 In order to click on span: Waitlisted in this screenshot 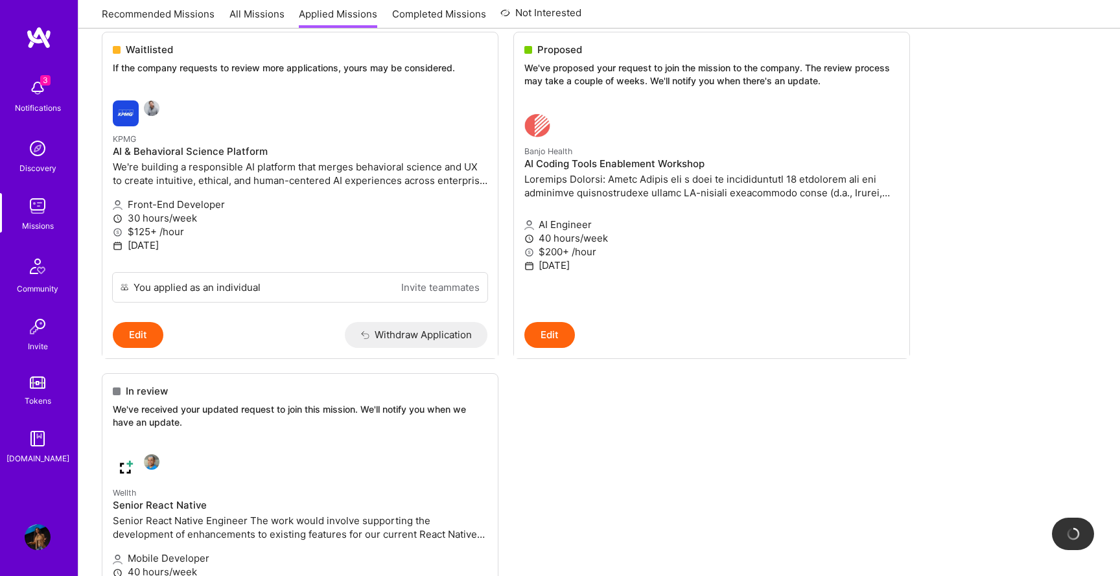, I will do `click(149, 49)`.